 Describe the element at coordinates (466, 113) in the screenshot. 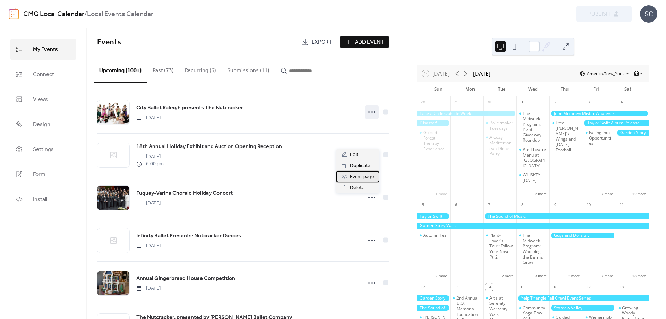

I see `div: Take a Child Outside Week` at that location.